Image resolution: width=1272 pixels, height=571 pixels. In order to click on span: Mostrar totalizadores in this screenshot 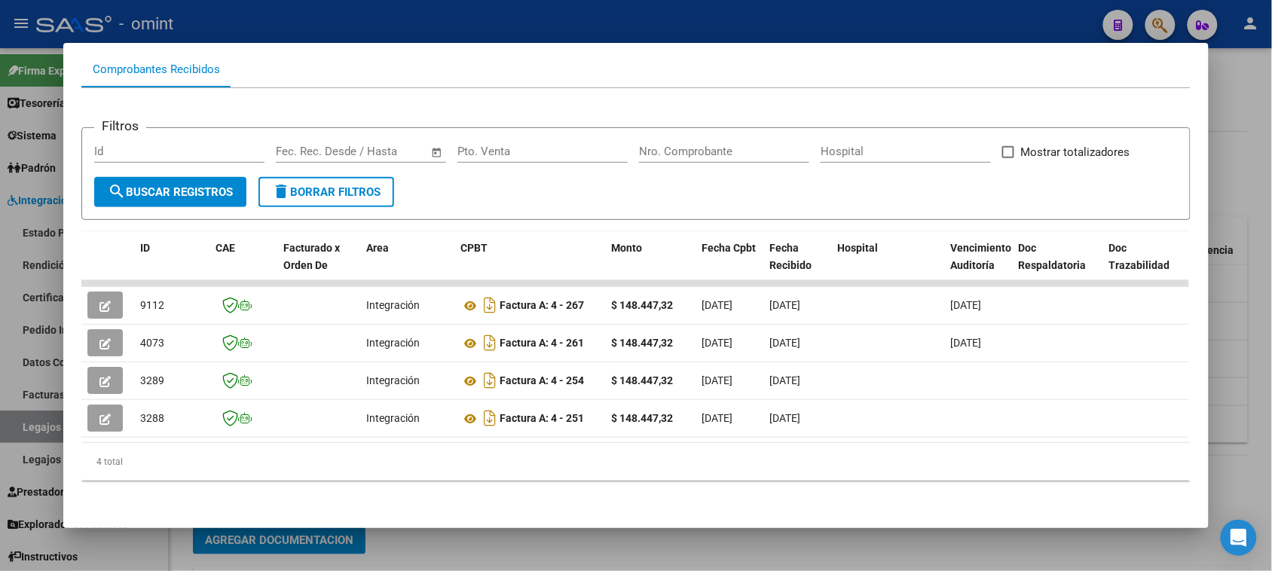, I will do `click(1075, 152)`.